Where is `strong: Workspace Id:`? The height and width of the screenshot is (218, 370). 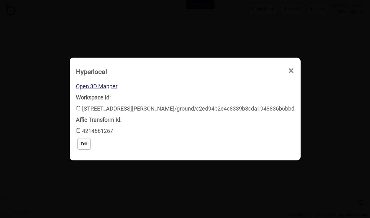 strong: Workspace Id: is located at coordinates (93, 97).